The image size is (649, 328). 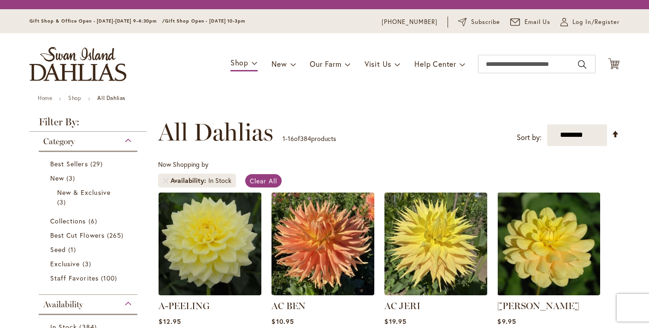 I want to click on a: Staff Favorites, so click(x=89, y=278).